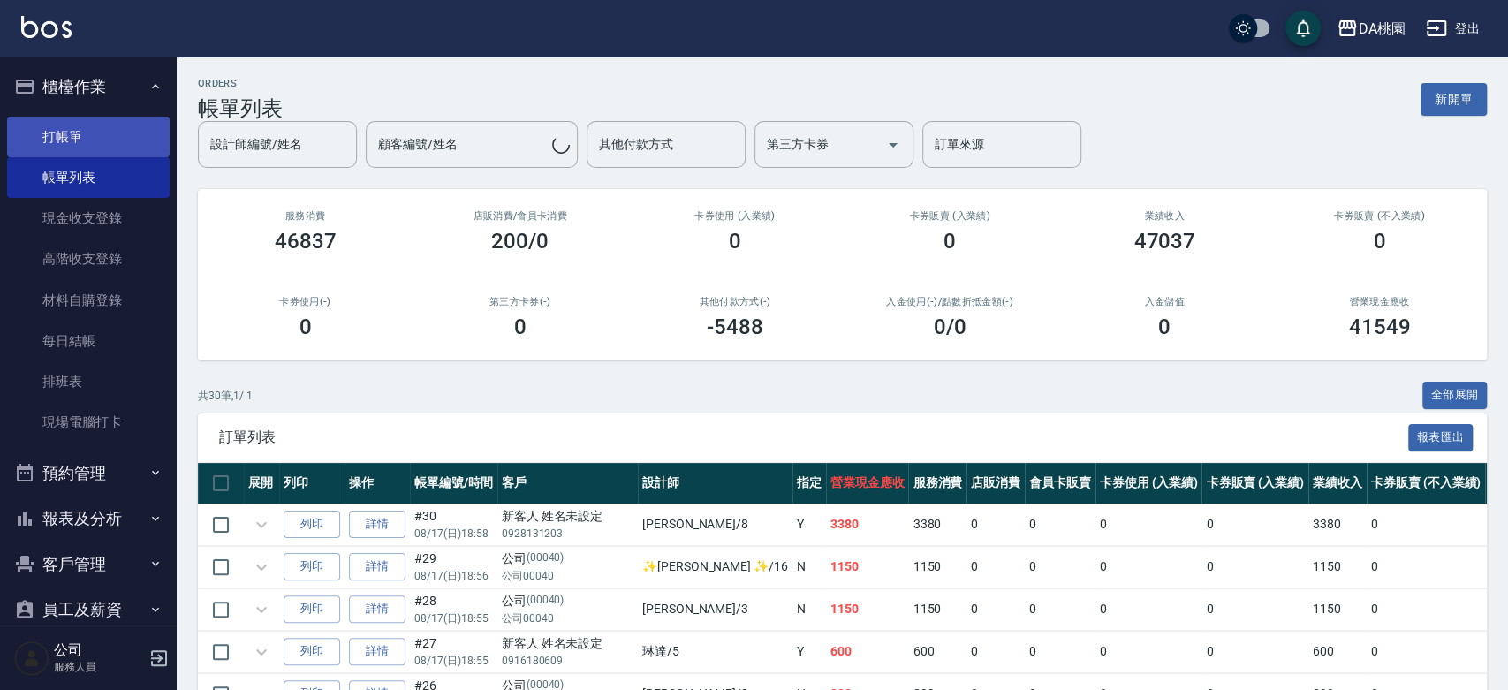 The image size is (1508, 690). What do you see at coordinates (1453, 98) in the screenshot?
I see `a: 新開單` at bounding box center [1453, 98].